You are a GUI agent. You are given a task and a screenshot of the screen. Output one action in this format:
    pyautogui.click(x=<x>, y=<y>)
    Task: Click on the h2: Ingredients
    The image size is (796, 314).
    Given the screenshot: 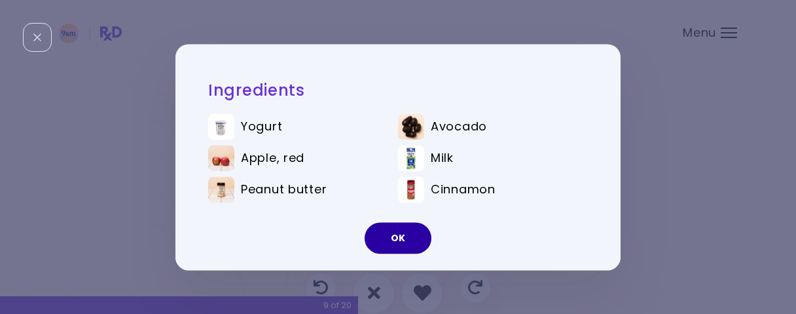 What is the action you would take?
    pyautogui.click(x=398, y=90)
    